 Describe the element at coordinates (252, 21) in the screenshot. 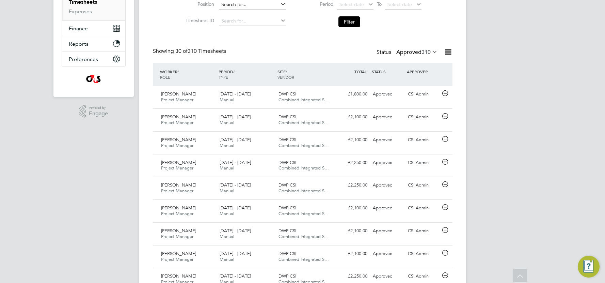

I see `input: Search for...` at that location.